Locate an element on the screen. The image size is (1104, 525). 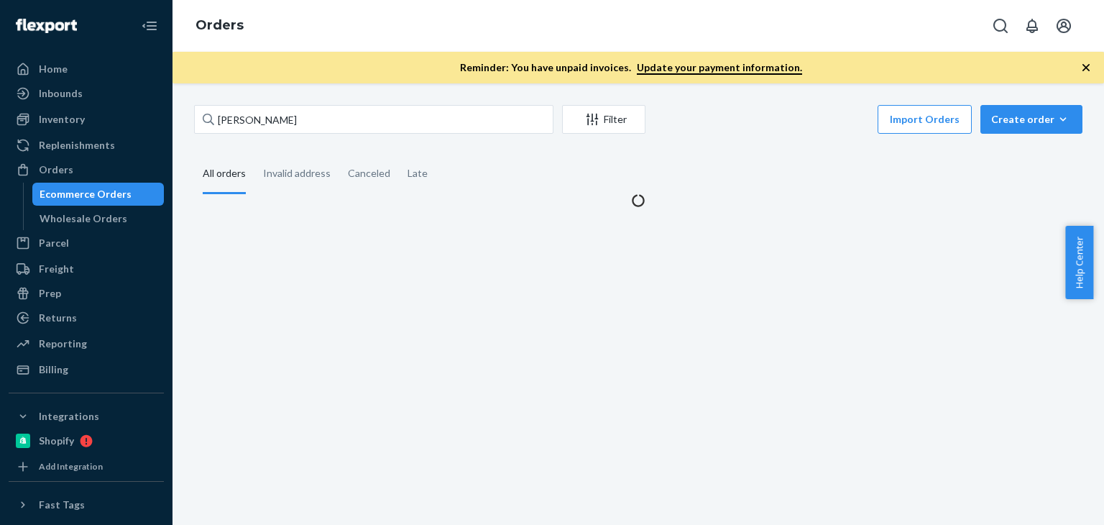
div: Returns is located at coordinates (58, 318).